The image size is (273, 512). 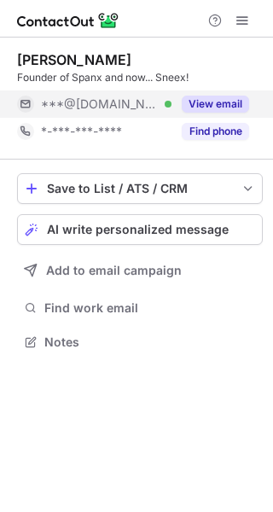 I want to click on button: save-profile-one-click, so click(x=140, y=189).